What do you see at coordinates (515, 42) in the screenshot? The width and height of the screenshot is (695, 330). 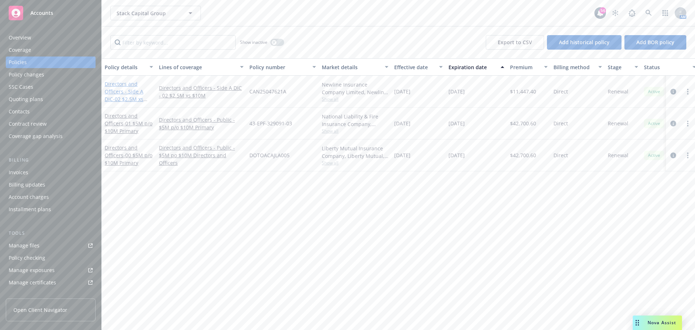 I see `button: Export to CSV` at bounding box center [515, 42].